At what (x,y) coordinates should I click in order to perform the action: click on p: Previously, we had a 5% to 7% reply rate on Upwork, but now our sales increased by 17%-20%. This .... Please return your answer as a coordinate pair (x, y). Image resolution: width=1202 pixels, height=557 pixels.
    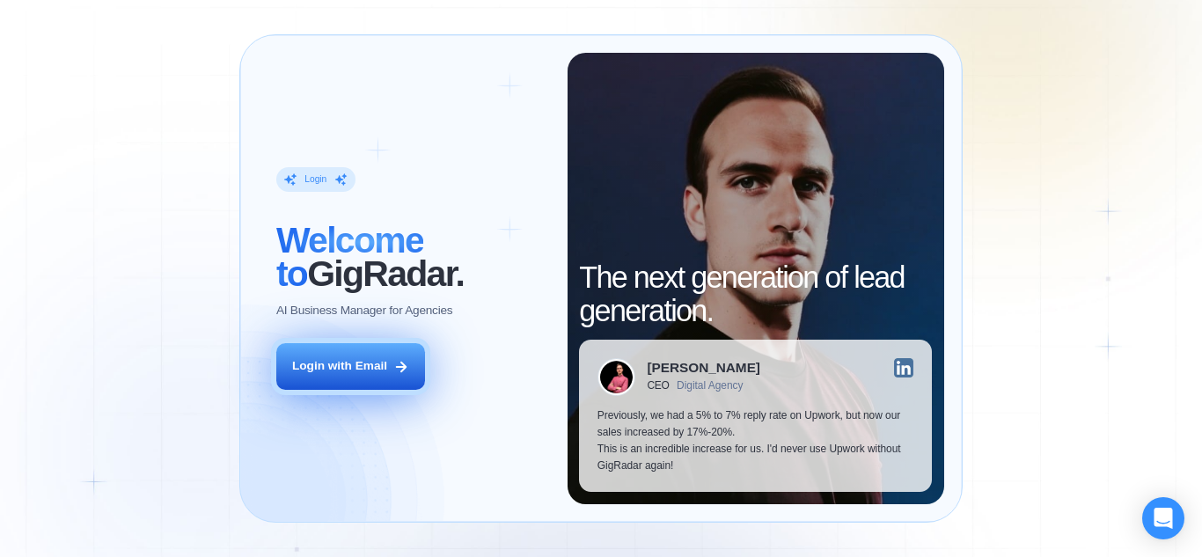
    Looking at the image, I should click on (756, 440).